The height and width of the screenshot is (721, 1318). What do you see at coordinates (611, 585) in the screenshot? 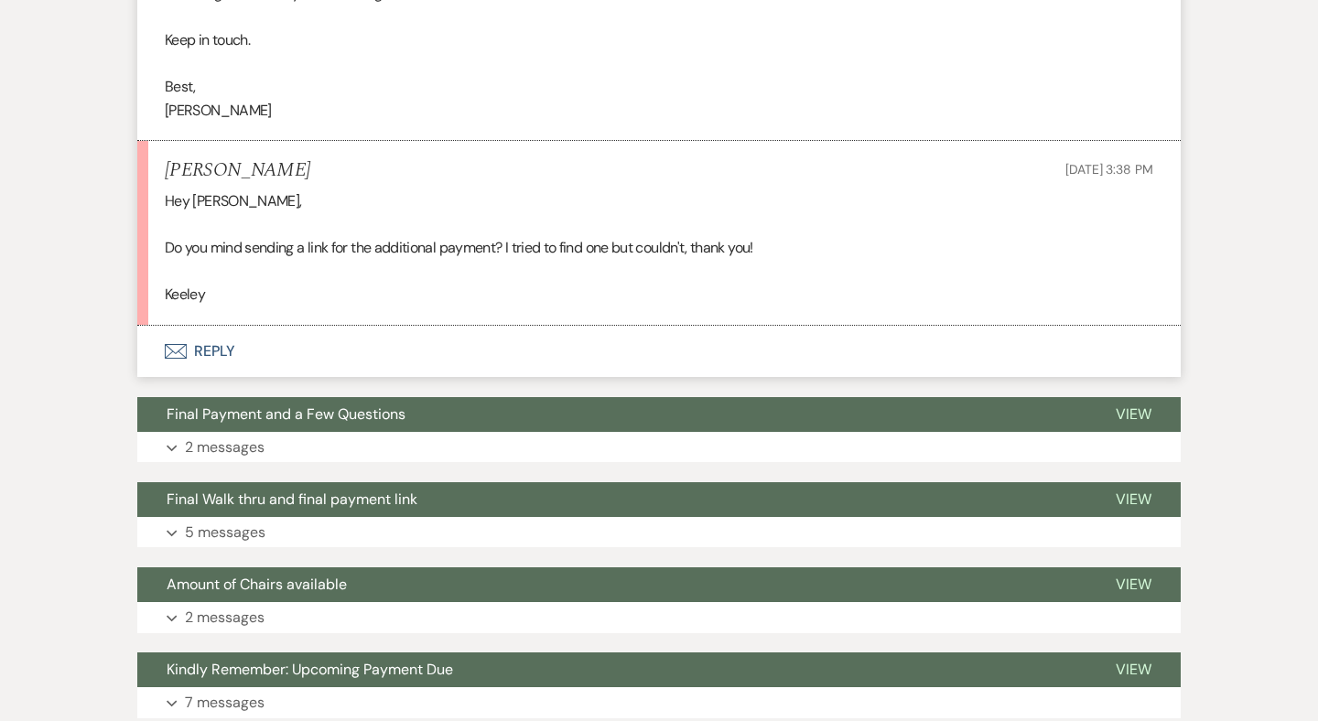
I see `button: Amount of Chairs available` at bounding box center [611, 585].